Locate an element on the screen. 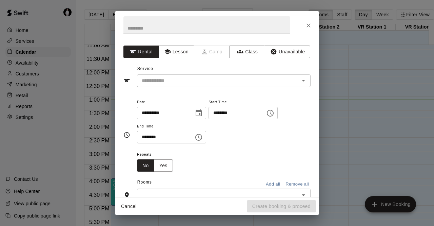 The height and width of the screenshot is (226, 434). button: Choose time, selected time is 8:30 AM is located at coordinates (199, 137).